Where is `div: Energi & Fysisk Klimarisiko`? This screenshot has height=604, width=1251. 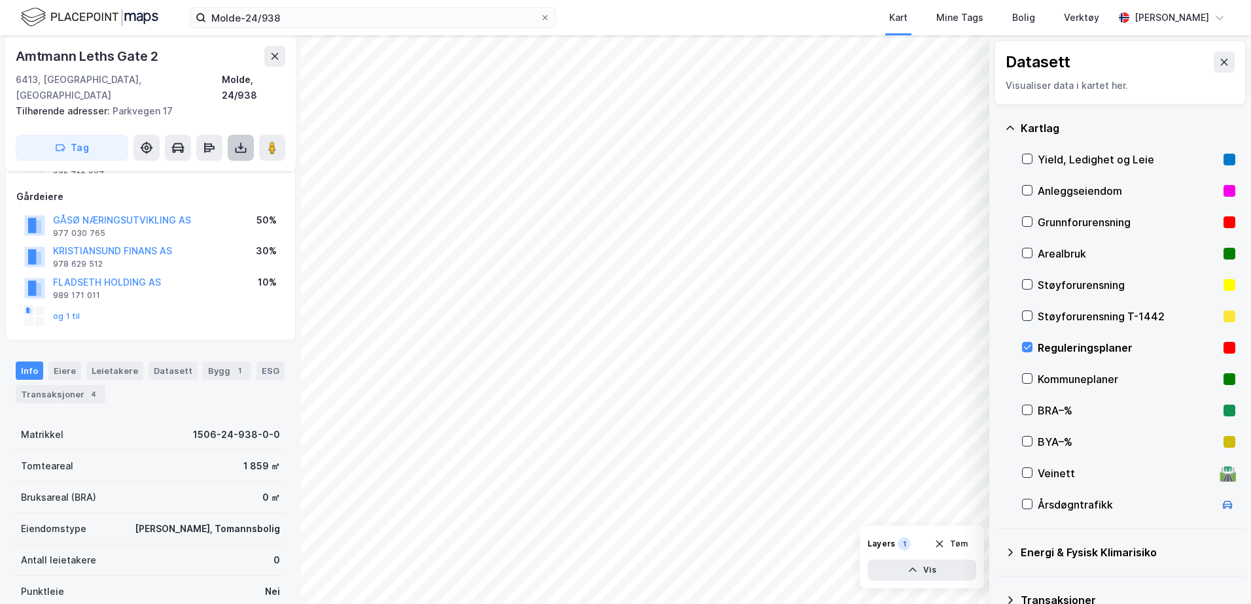 div: Energi & Fysisk Klimarisiko is located at coordinates (1128, 553).